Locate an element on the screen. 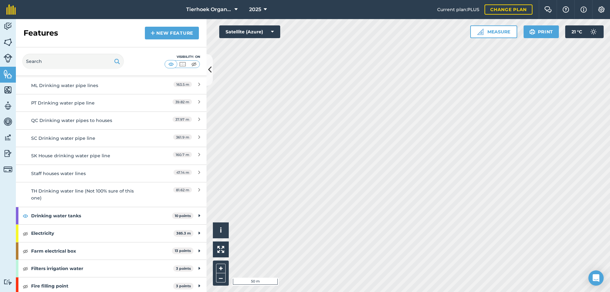 This screenshot has width=610, height=292. div: PT Drinking water pipe line is located at coordinates (87, 103).